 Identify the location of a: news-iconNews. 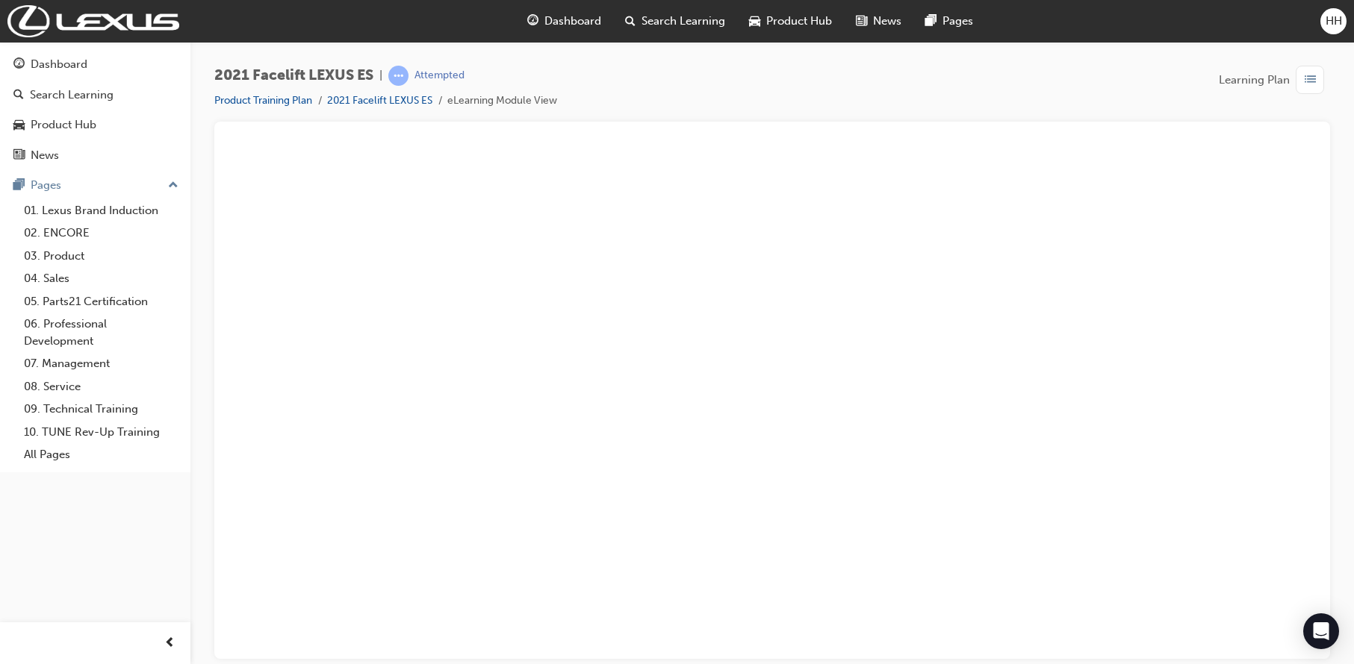
(878, 21).